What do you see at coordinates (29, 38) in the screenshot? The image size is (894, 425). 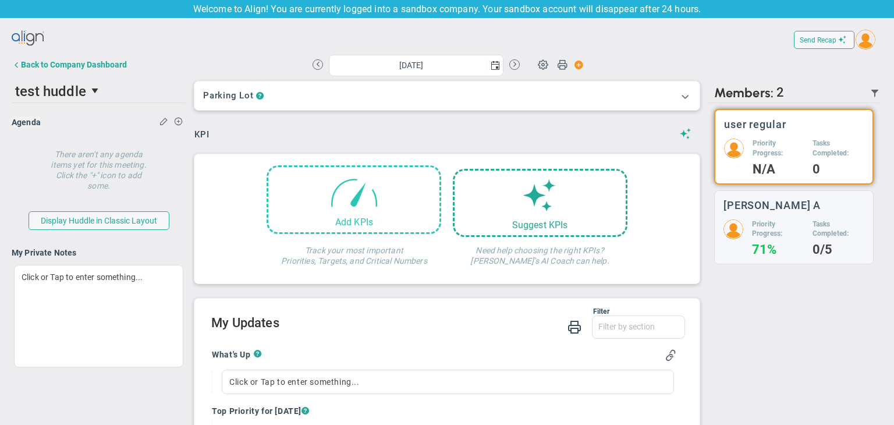 I see `img: align-logo.svg` at bounding box center [29, 38].